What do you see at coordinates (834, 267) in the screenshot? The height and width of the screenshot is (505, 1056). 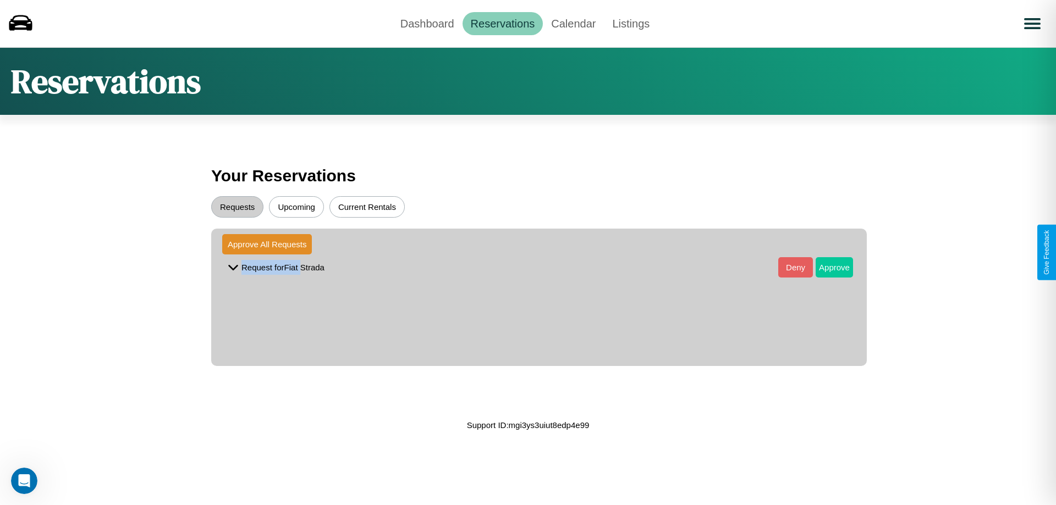 I see `button: Approve` at bounding box center [834, 267].